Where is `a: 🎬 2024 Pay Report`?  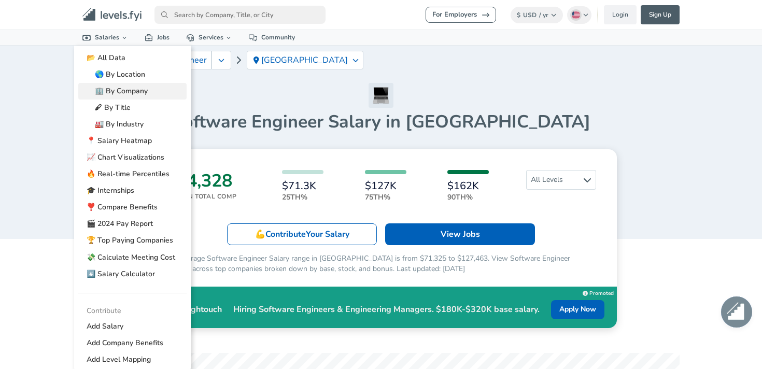
a: 🎬 2024 Pay Report is located at coordinates (132, 224).